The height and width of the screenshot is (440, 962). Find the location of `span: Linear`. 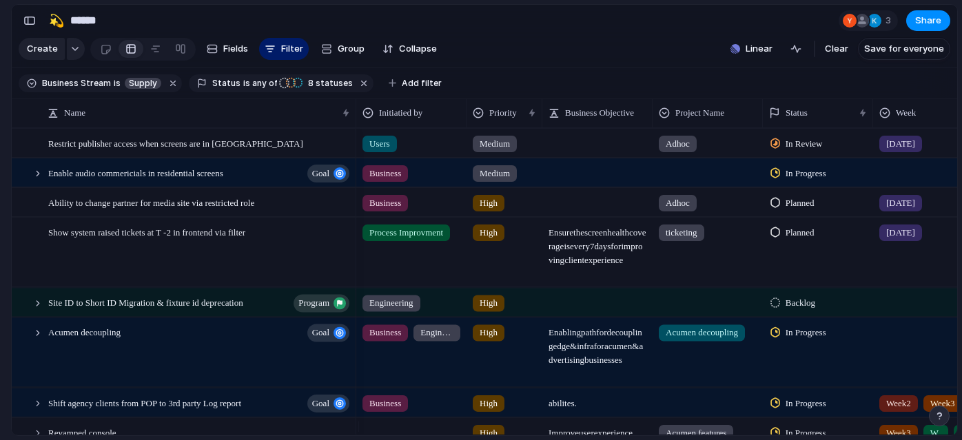

span: Linear is located at coordinates (758, 49).